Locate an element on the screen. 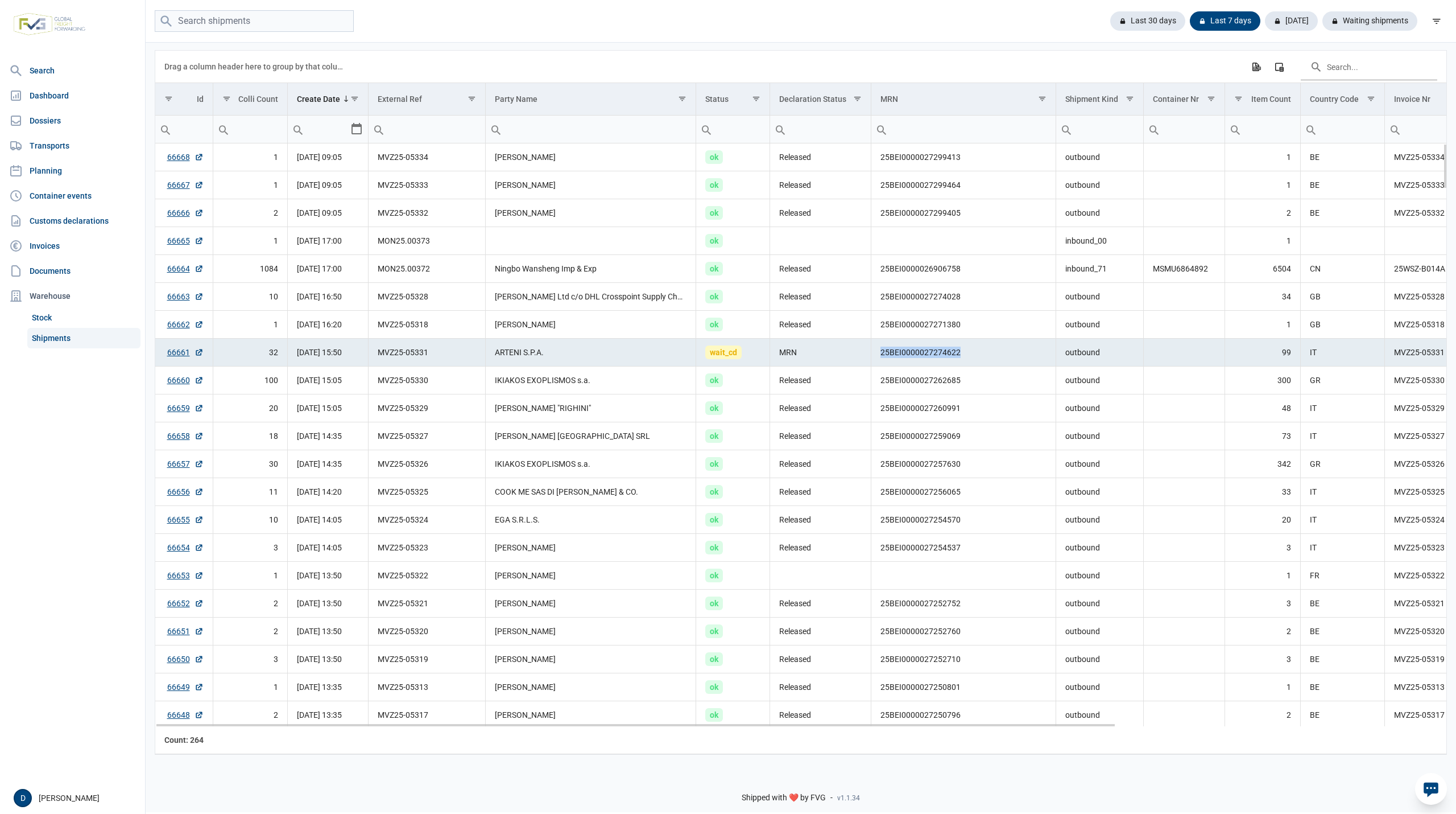 This screenshot has width=1456, height=814. div: Column Chooser is located at coordinates (1280, 67).